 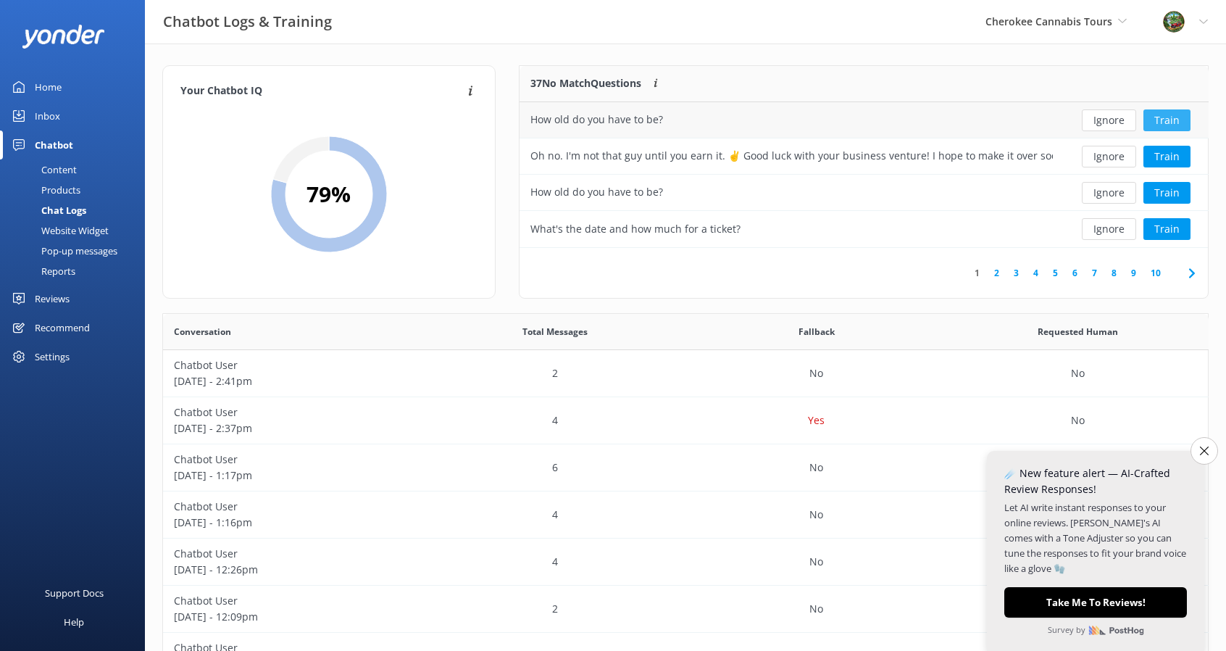 I want to click on a: 8, so click(x=1114, y=273).